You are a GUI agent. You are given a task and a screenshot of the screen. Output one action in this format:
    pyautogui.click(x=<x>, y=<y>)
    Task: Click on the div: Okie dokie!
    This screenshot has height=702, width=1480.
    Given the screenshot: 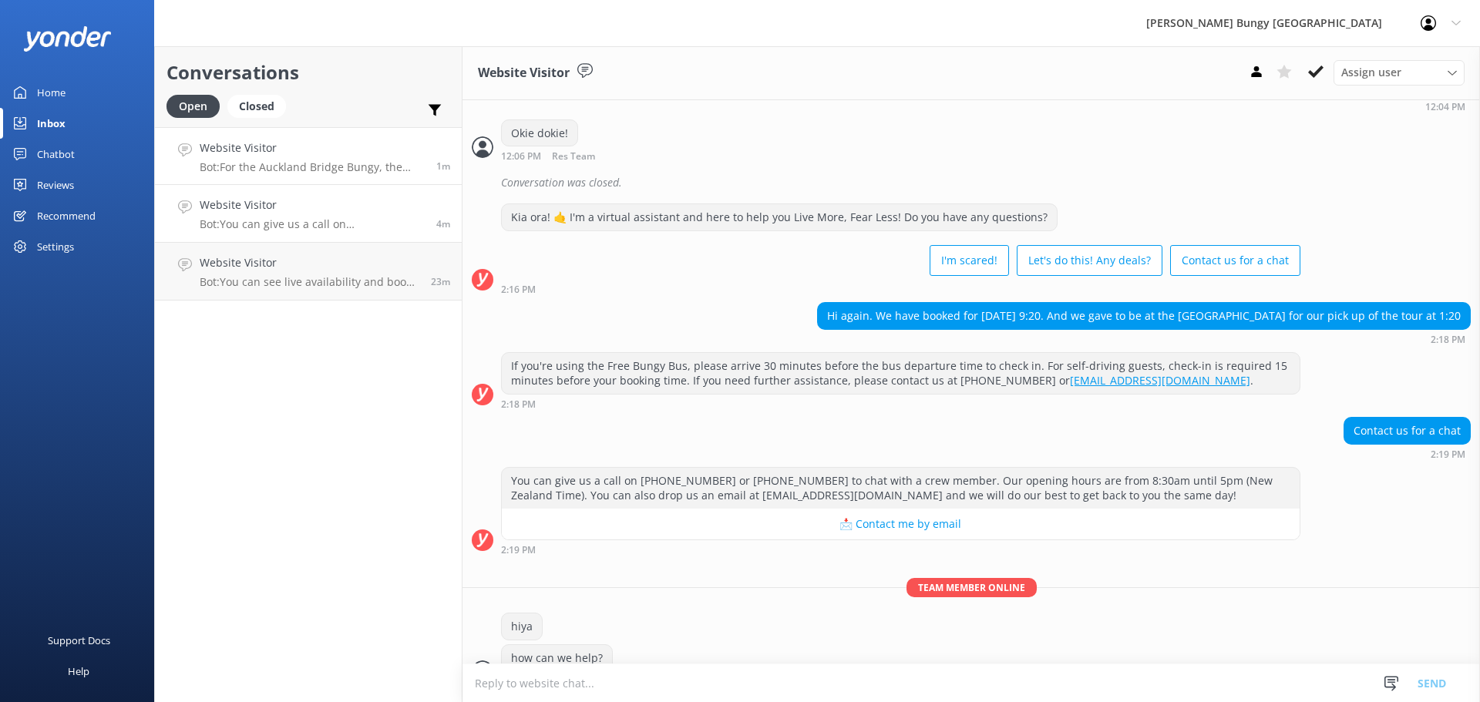 What is the action you would take?
    pyautogui.click(x=540, y=133)
    